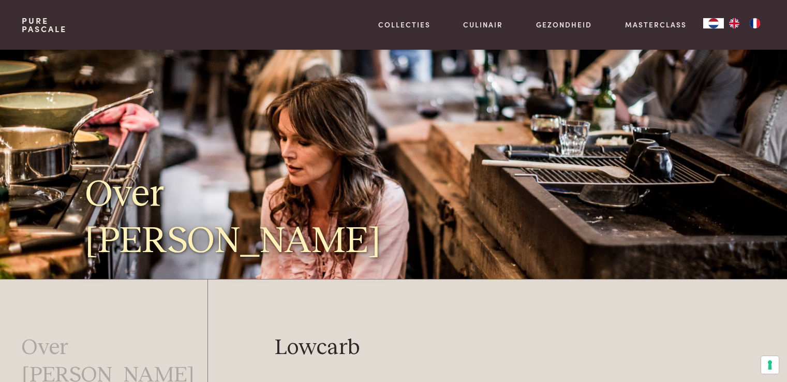  What do you see at coordinates (754, 23) in the screenshot?
I see `a: FR` at bounding box center [754, 23].